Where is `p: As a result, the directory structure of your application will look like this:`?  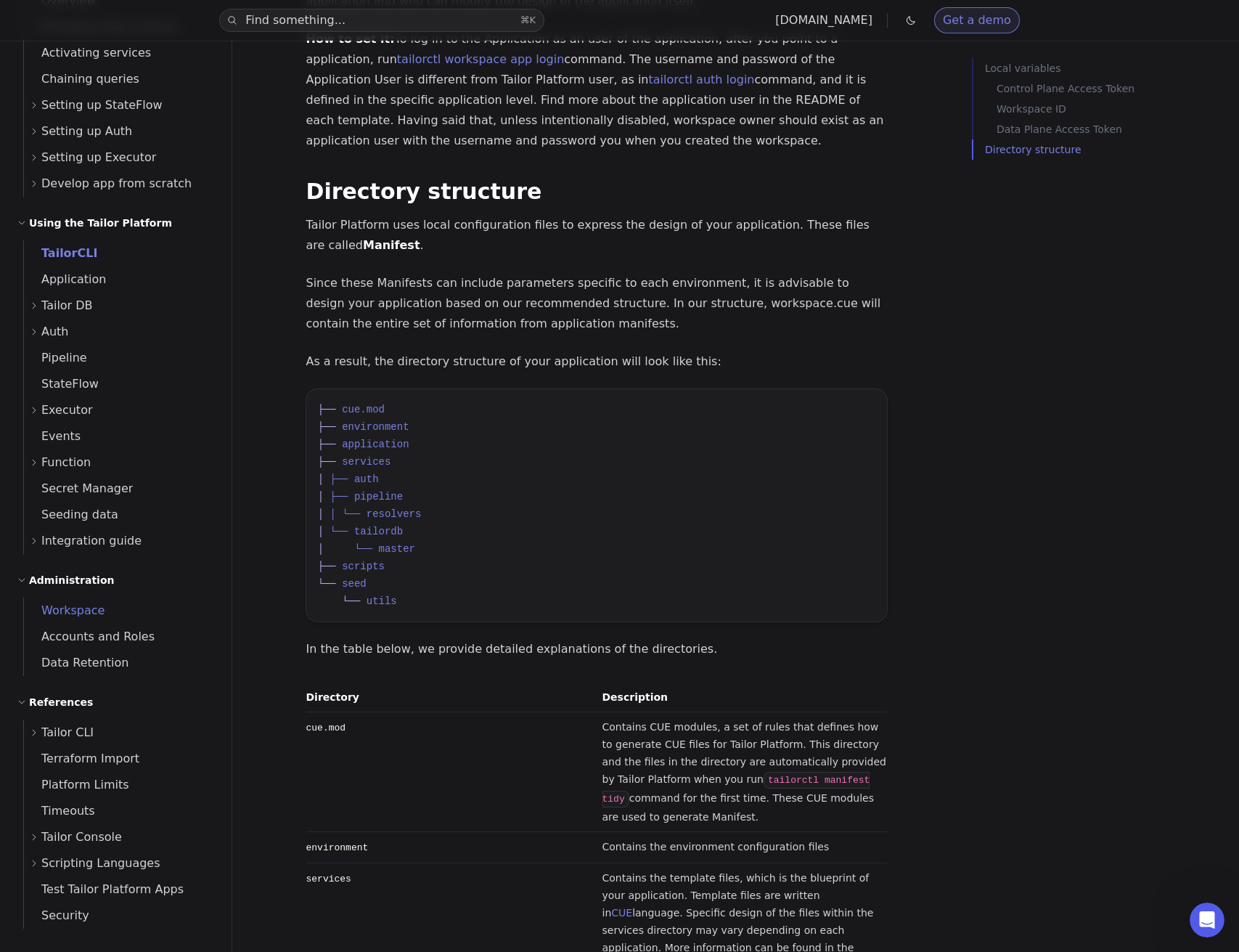 p: As a result, the directory structure of your application will look like this: is located at coordinates (597, 362).